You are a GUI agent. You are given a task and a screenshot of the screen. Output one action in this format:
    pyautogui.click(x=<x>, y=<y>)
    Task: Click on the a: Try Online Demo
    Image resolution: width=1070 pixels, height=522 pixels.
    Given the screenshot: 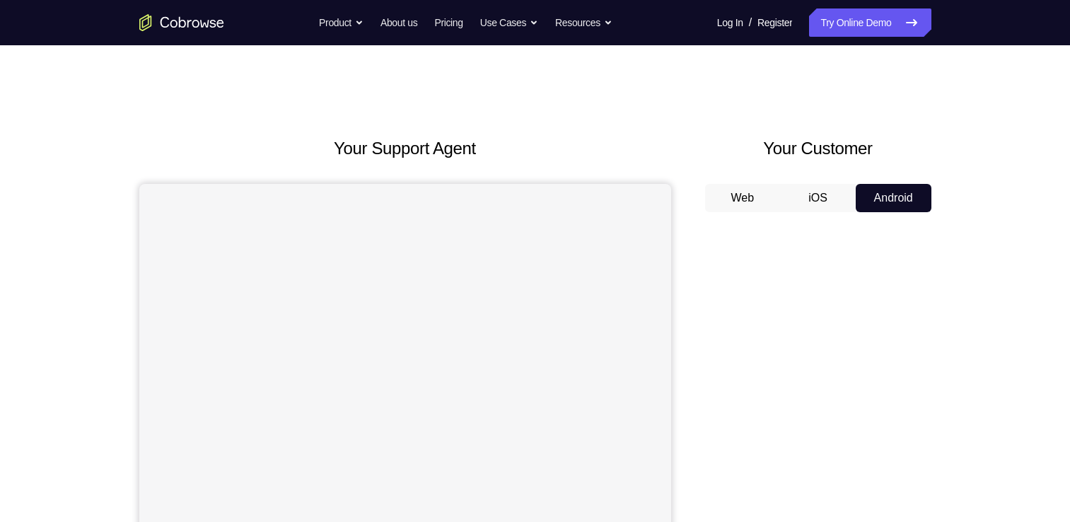 What is the action you would take?
    pyautogui.click(x=870, y=23)
    